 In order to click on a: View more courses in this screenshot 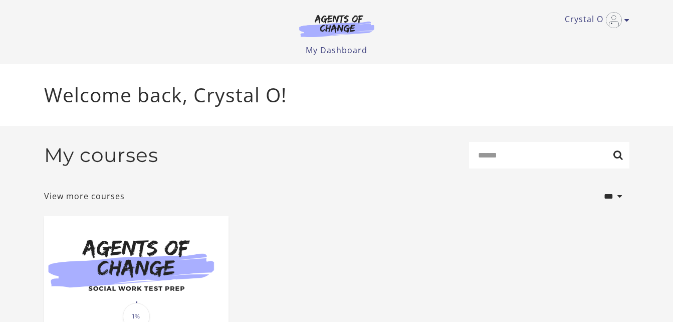, I will do `click(84, 196)`.